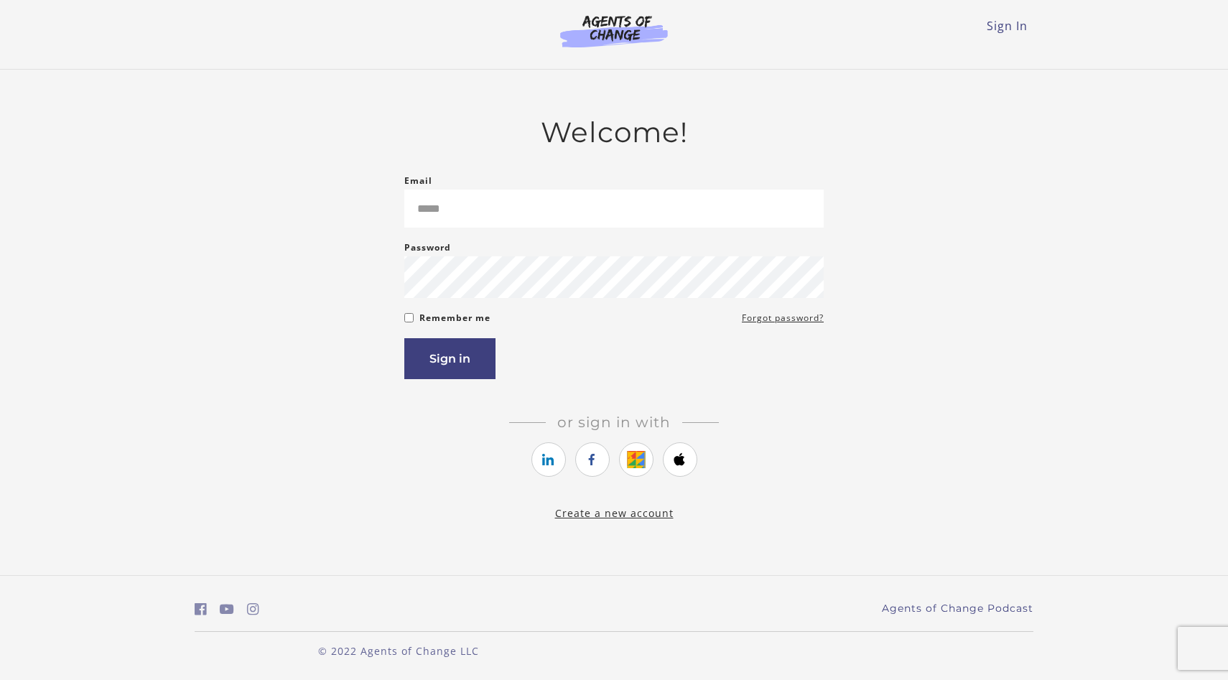  What do you see at coordinates (200, 609) in the screenshot?
I see `i: https://www.facebook.com/groups/aswbtestprep (Open in a new window)` at bounding box center [200, 609].